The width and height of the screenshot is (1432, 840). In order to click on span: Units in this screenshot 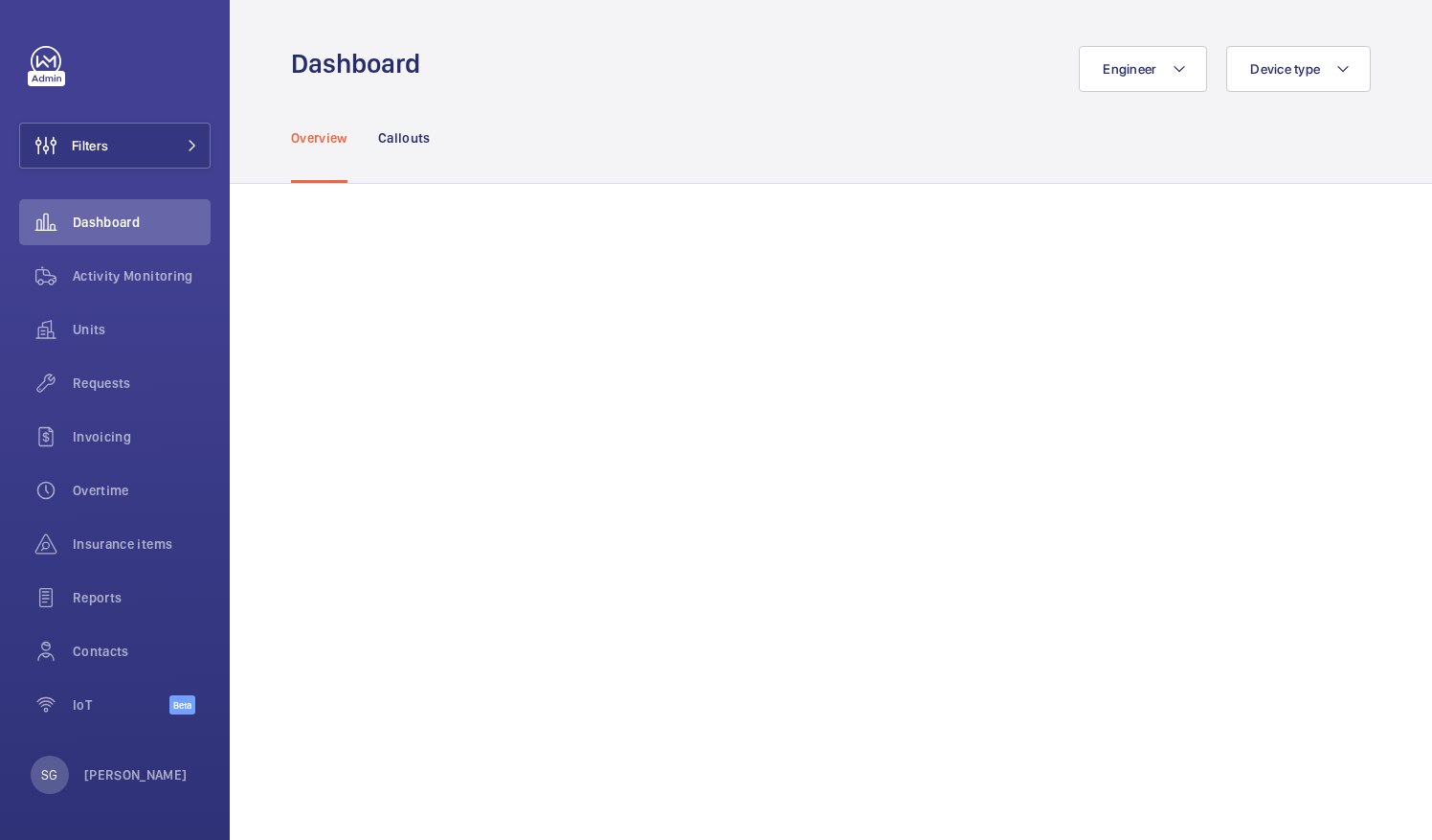, I will do `click(142, 330)`.